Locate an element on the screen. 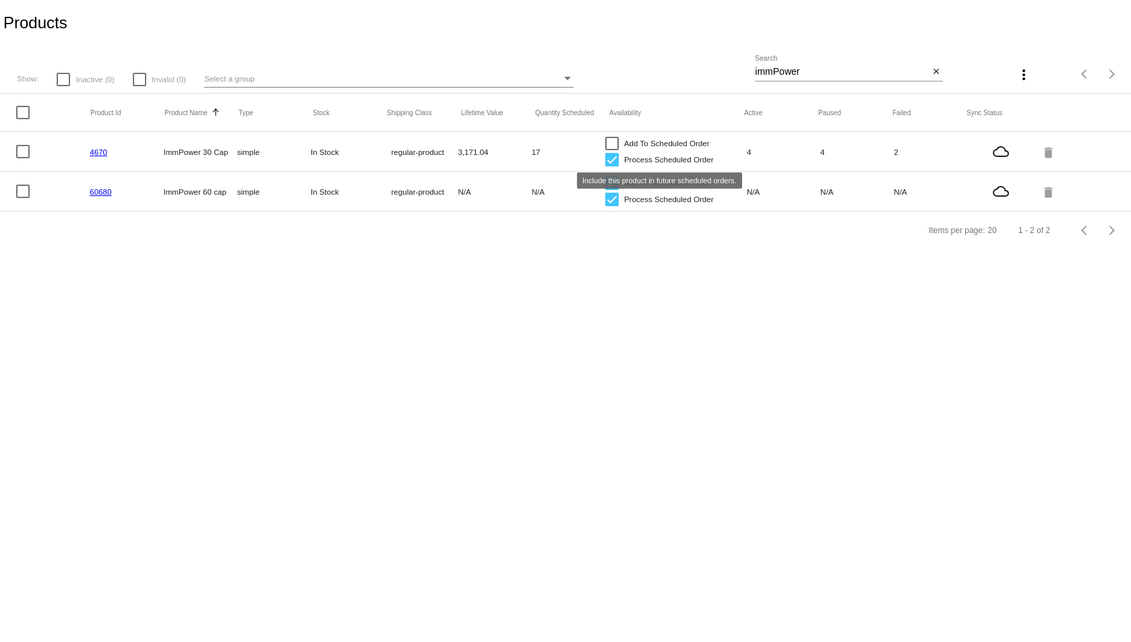  mat-cell: 2 is located at coordinates (930, 152).